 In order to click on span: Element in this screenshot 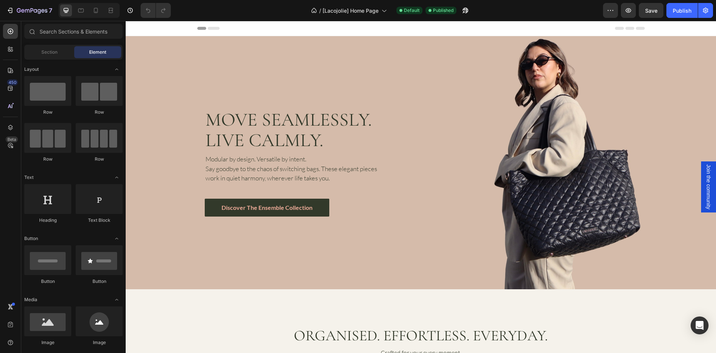, I will do `click(98, 52)`.